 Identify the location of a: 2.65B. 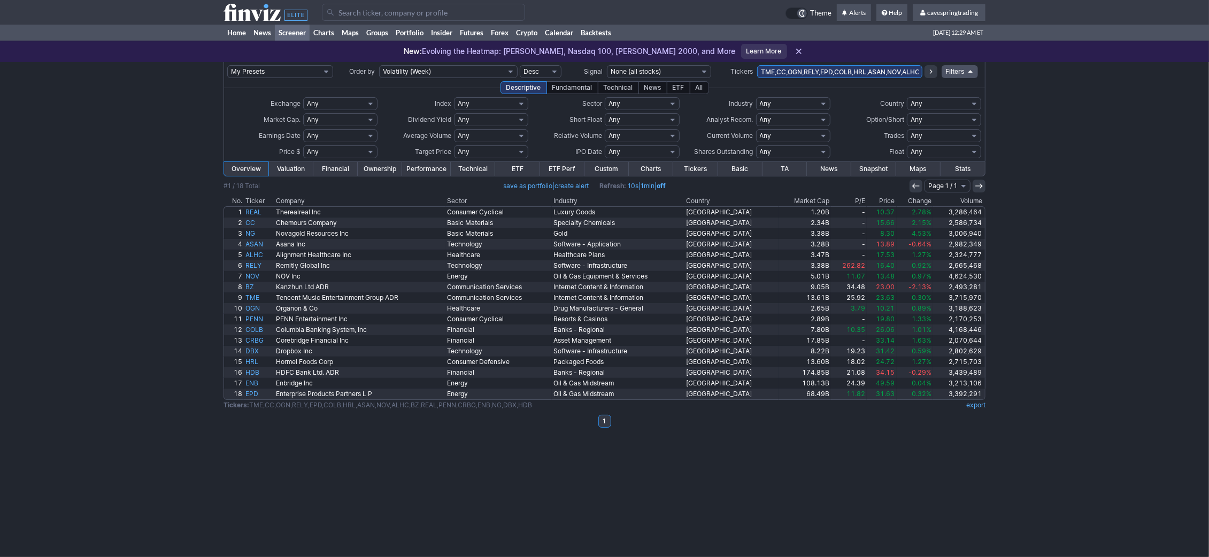
(805, 309).